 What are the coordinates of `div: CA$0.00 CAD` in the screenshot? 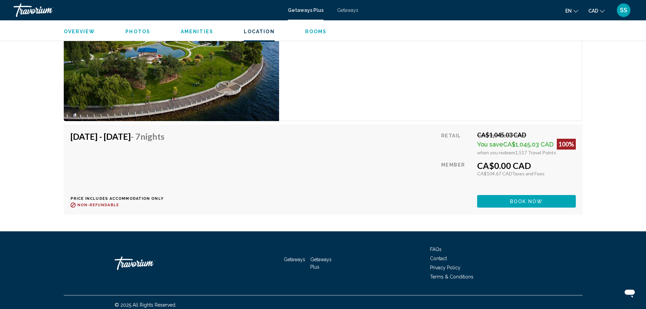 It's located at (526, 166).